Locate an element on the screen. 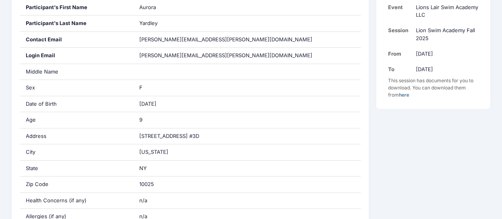  span: NY is located at coordinates (143, 168).